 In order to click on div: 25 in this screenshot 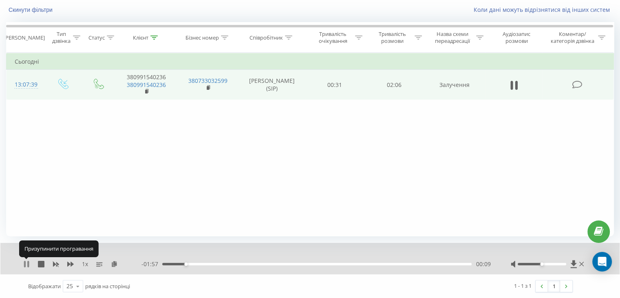, I will do `click(70, 286)`.